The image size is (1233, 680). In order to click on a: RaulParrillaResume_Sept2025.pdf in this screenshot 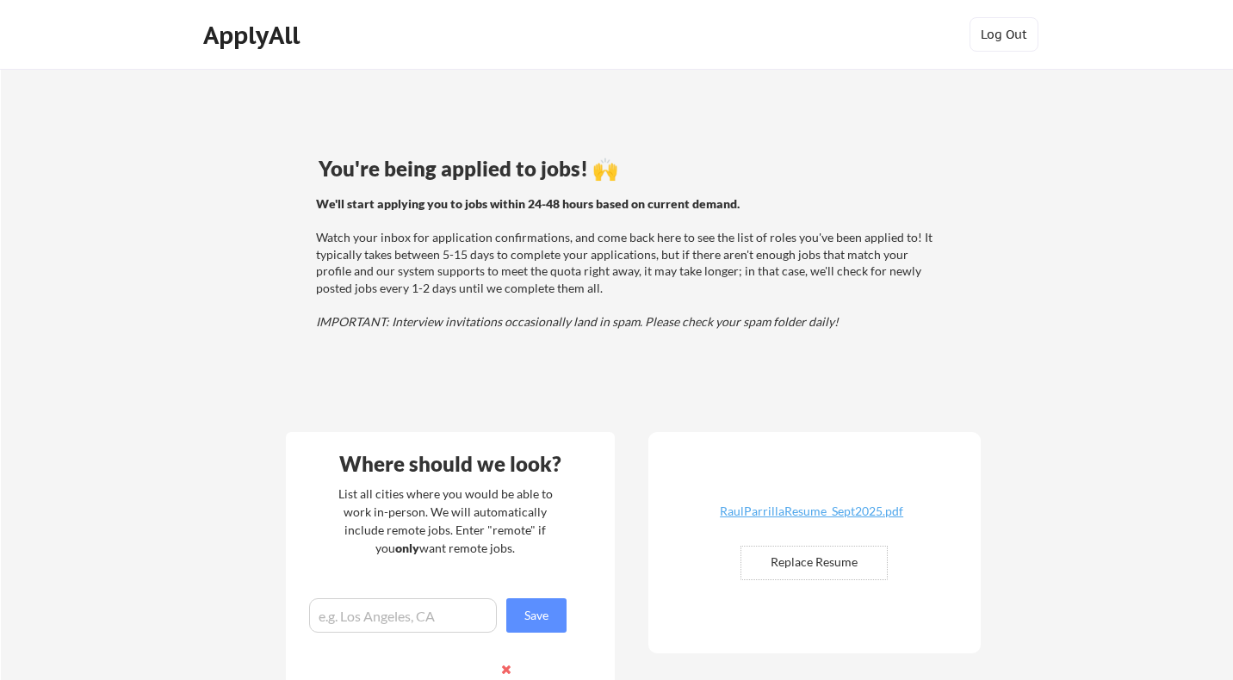, I will do `click(812, 518)`.